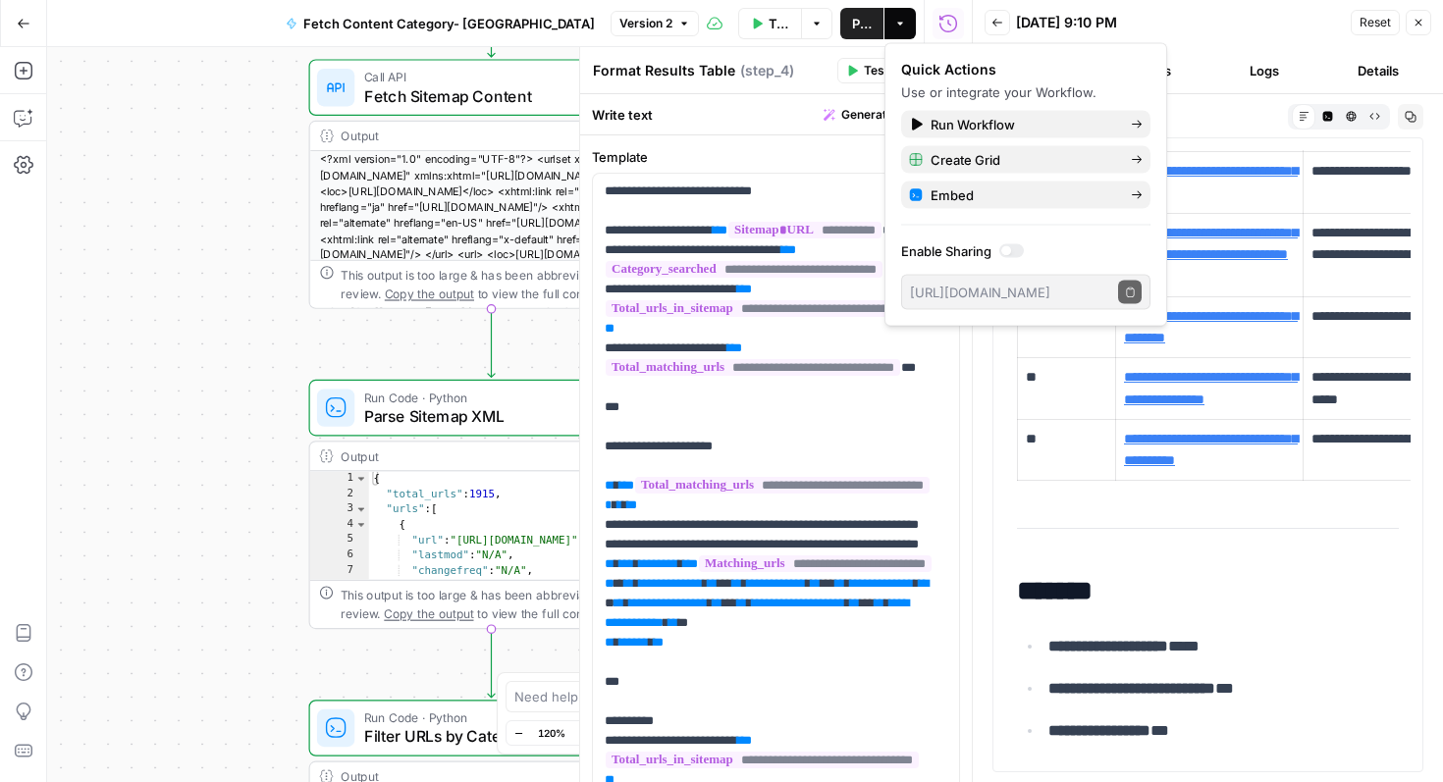 The width and height of the screenshot is (1443, 782). What do you see at coordinates (998, 92) in the screenshot?
I see `span: Use or integrate your Workflow.` at bounding box center [998, 92].